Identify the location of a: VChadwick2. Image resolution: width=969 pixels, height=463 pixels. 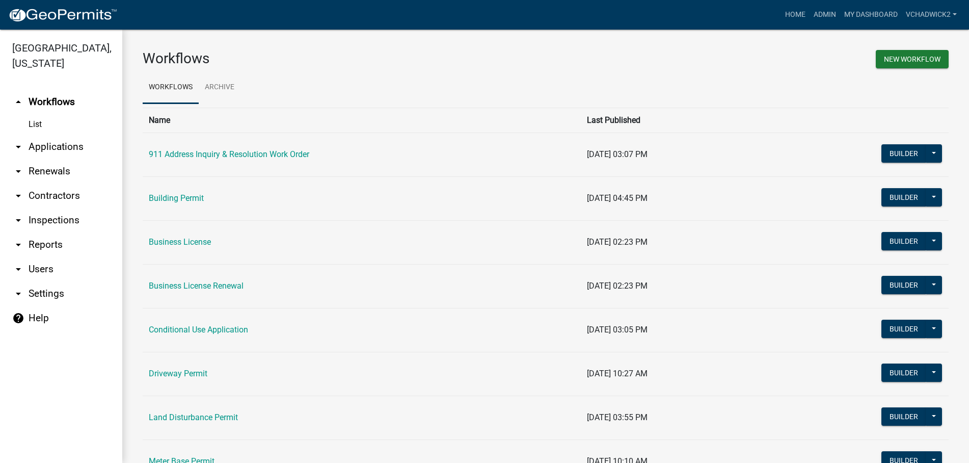
(931, 15).